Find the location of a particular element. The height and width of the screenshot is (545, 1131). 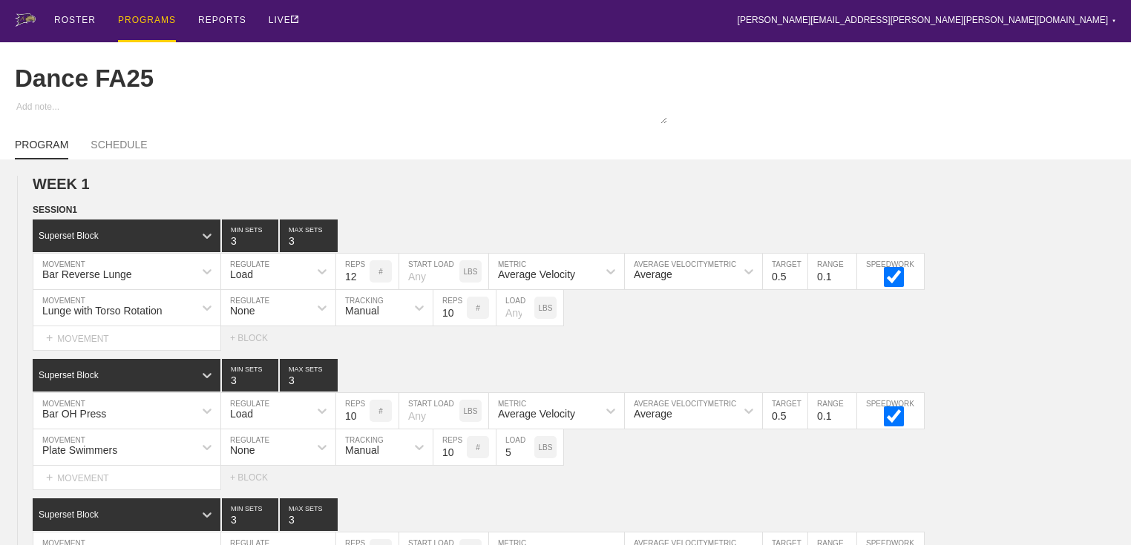

div: Chat Widget is located at coordinates (997, 459).